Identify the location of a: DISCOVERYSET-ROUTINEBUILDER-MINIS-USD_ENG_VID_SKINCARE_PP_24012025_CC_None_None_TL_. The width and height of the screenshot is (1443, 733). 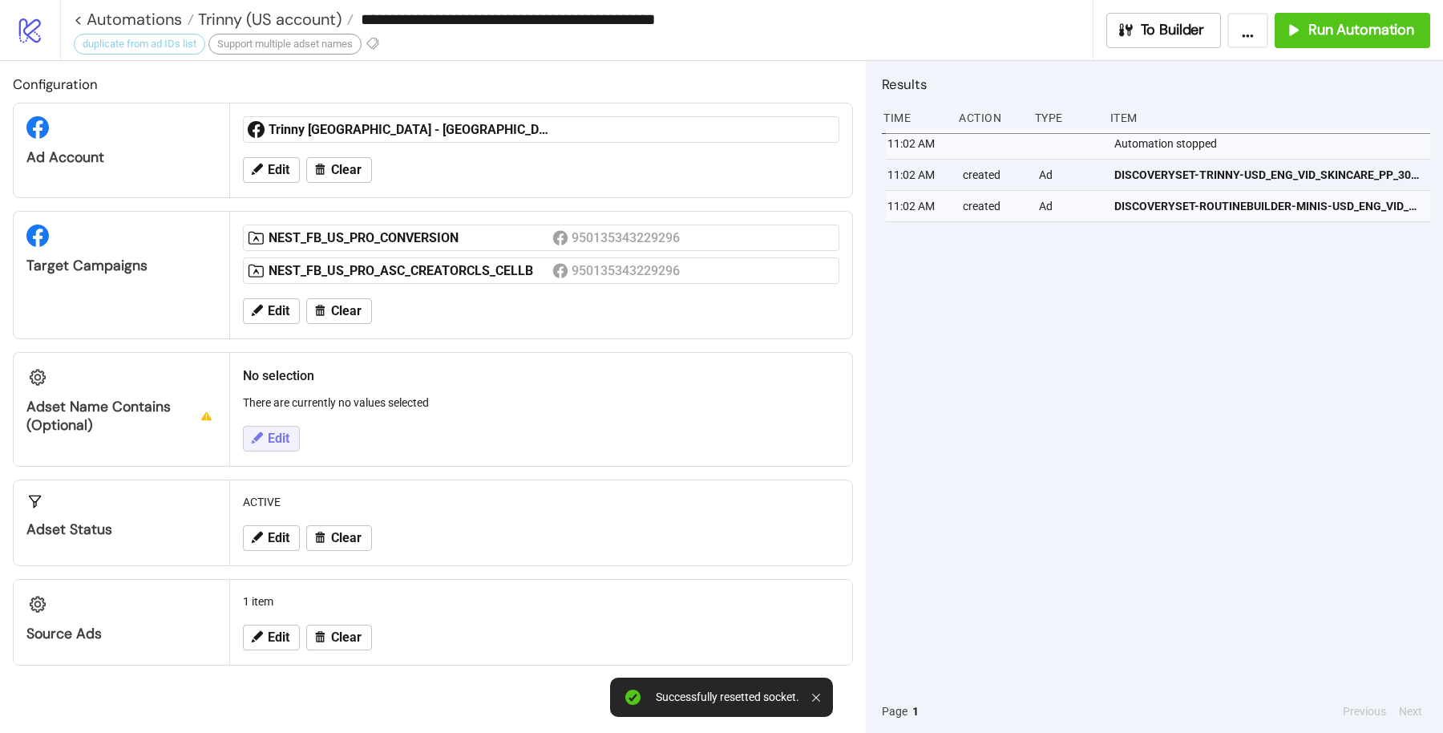
(1268, 206).